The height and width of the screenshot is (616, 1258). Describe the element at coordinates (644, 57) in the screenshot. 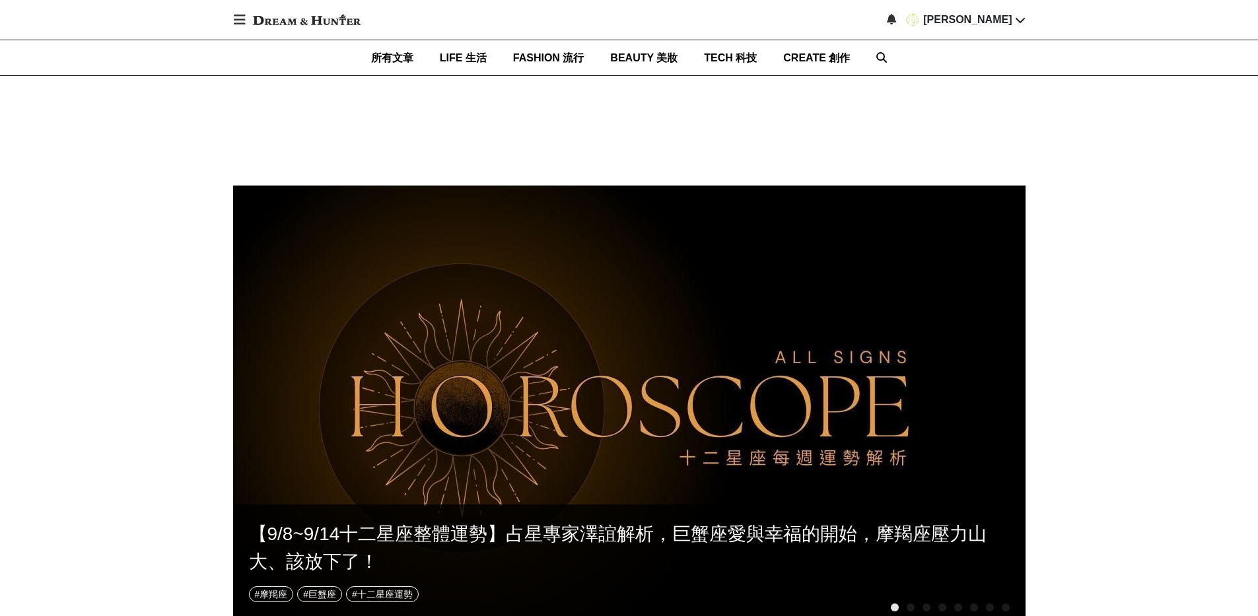

I see `span: BEAUTY 美妝` at that location.